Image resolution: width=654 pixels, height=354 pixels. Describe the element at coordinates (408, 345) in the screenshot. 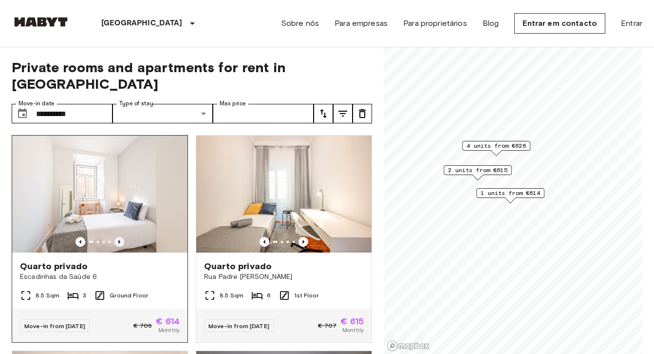

I see `a: Mapbox logo` at that location.